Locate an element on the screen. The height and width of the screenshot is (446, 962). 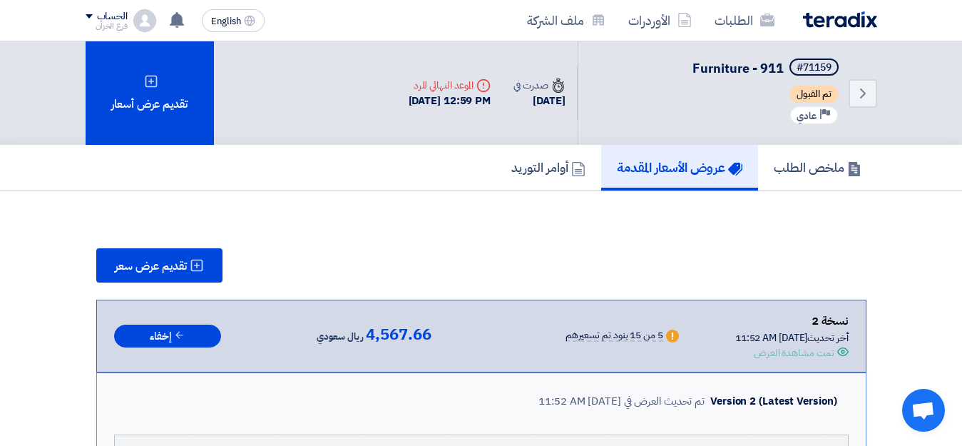
h5: عروض الأسعار المقدمة is located at coordinates (679, 167).